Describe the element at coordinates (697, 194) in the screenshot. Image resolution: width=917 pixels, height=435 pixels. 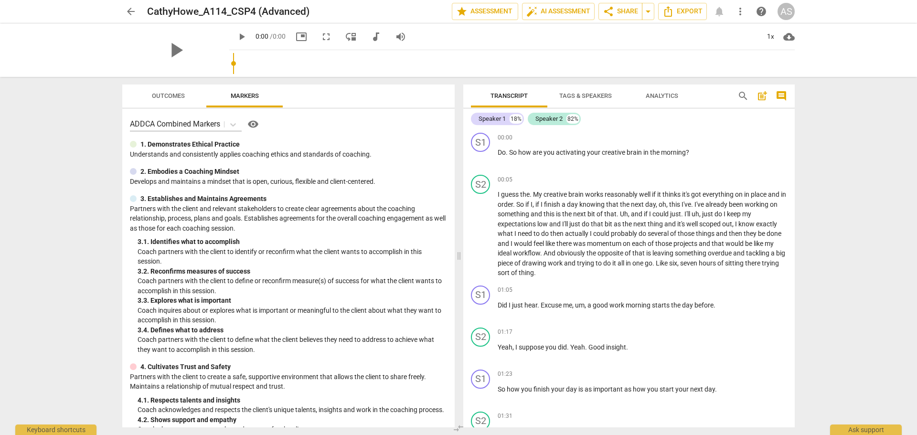
I see `span: got` at that location.